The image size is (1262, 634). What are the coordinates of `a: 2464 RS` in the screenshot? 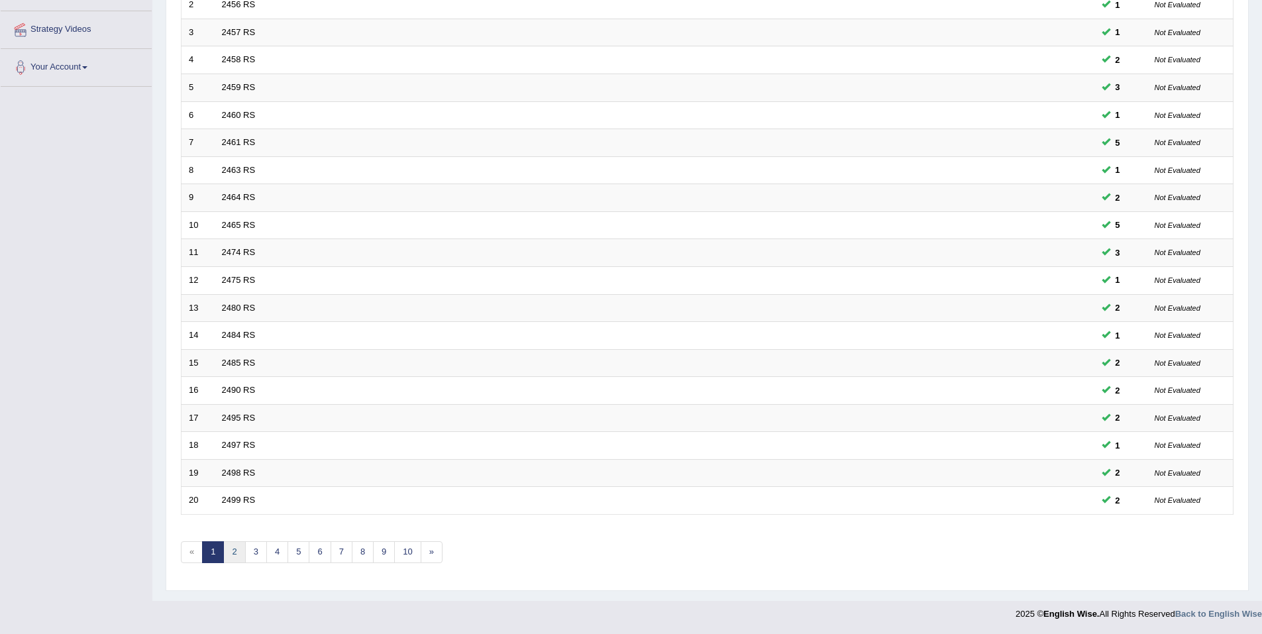 It's located at (239, 197).